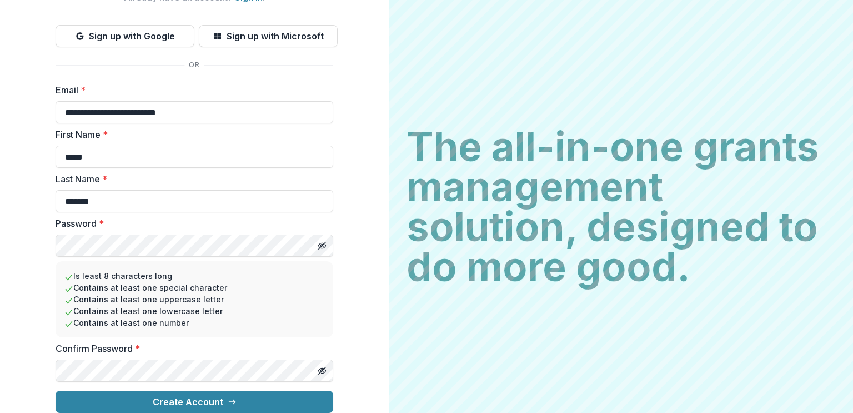 The height and width of the screenshot is (413, 853). I want to click on label: First Name, so click(191, 134).